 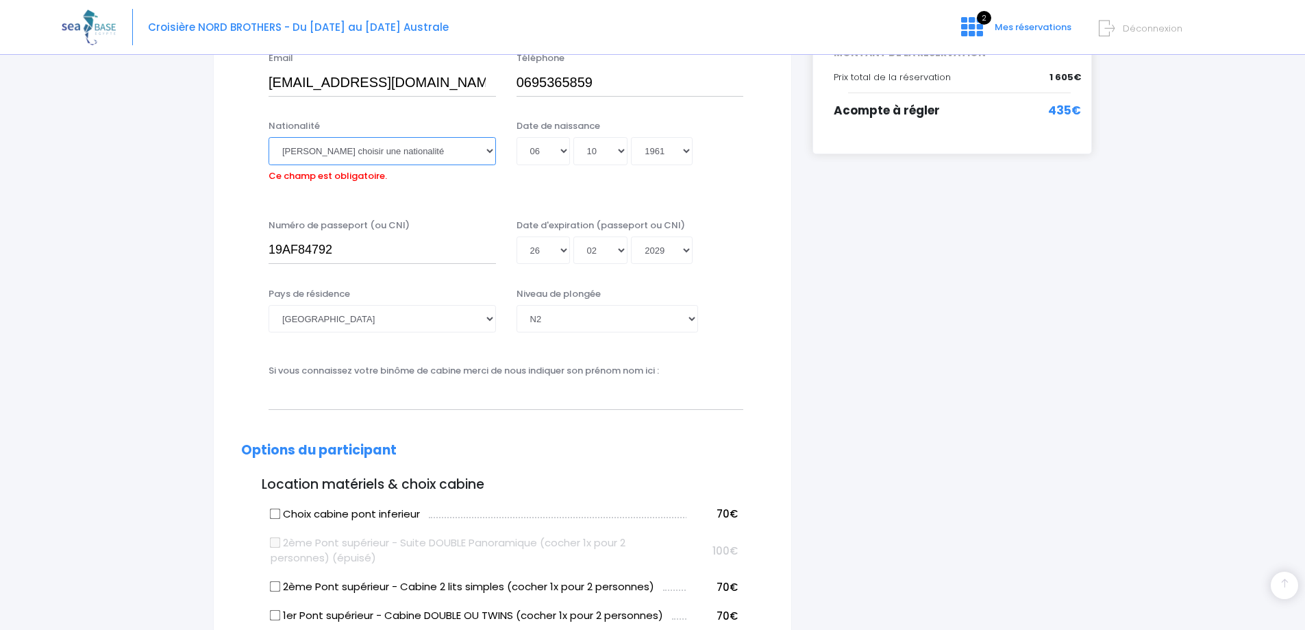 What do you see at coordinates (275, 542) in the screenshot?
I see `input: 2ème Pont supérieur - Suite DOUBLE Panoramique (cocher 1x pour 2 personnes) (épuisé)` at bounding box center [275, 542].